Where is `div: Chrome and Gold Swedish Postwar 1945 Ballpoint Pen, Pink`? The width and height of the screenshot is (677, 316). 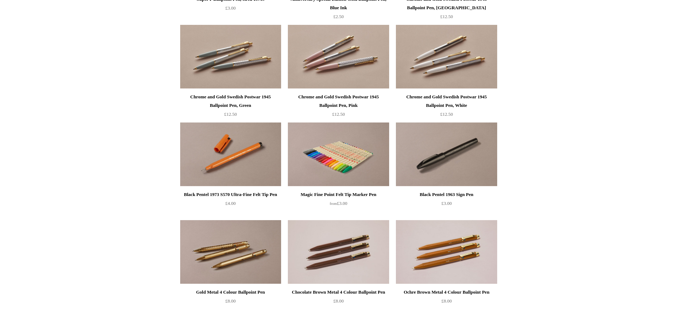 div: Chrome and Gold Swedish Postwar 1945 Ballpoint Pen, Pink is located at coordinates (338, 101).